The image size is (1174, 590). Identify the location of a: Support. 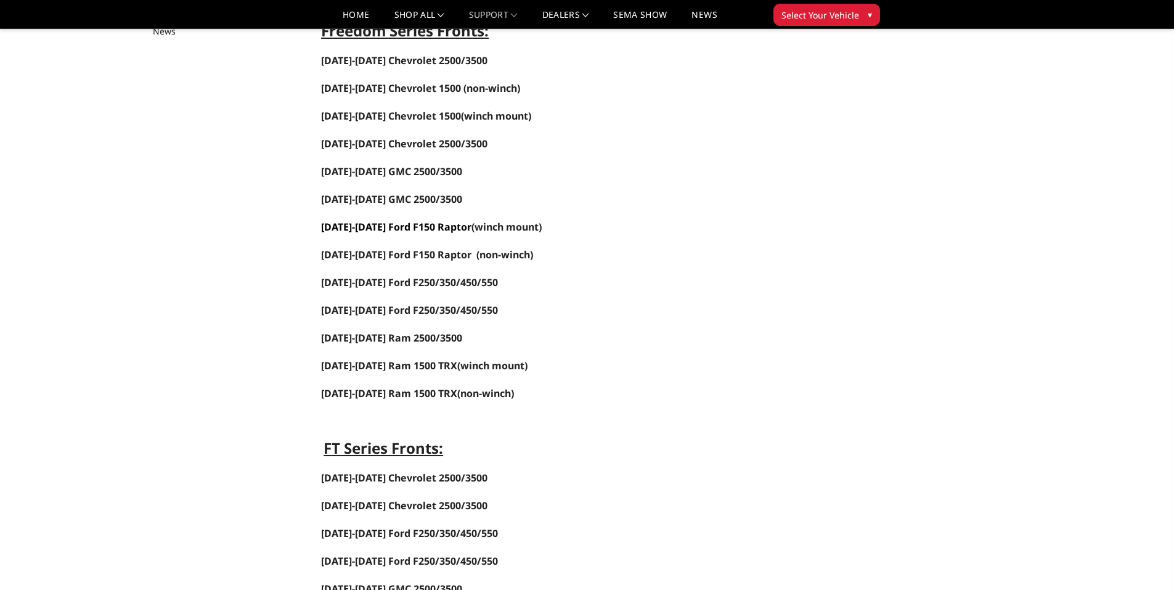
(493, 19).